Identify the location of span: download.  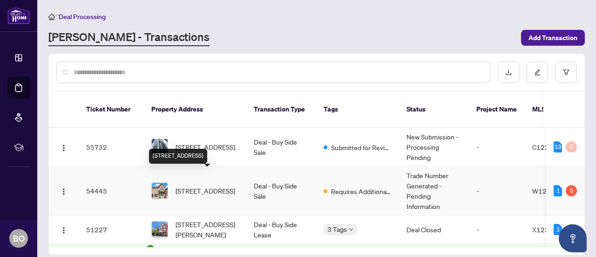
(508, 72).